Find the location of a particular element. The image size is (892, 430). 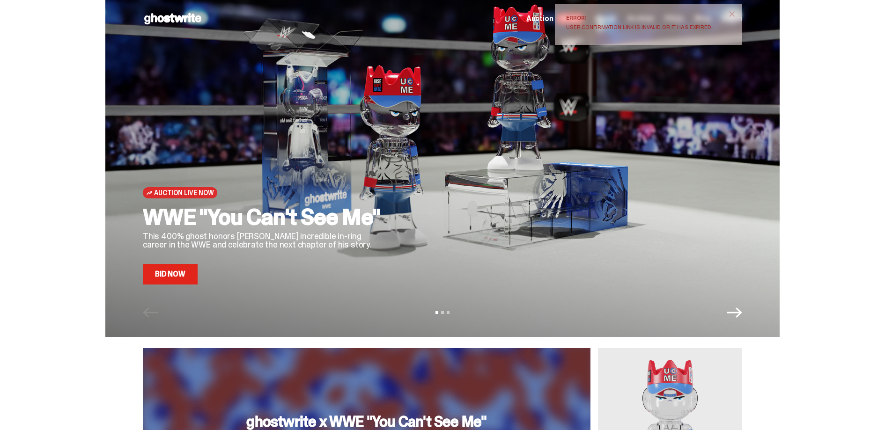

span: Auction Live Now is located at coordinates (184, 193).